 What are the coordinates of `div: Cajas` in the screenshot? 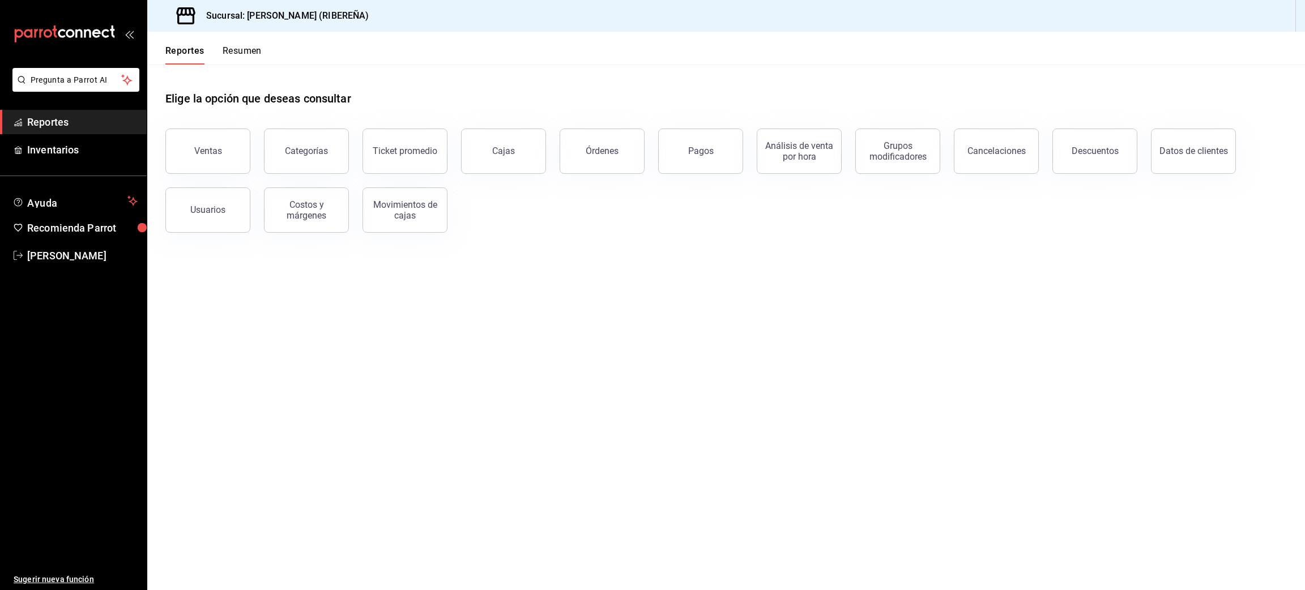 It's located at (503, 151).